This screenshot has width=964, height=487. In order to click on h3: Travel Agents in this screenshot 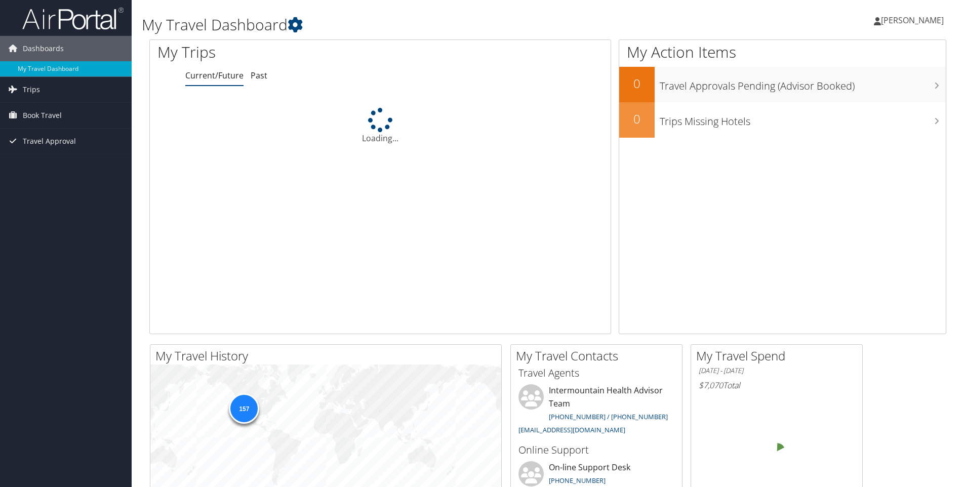, I will do `click(596, 373)`.